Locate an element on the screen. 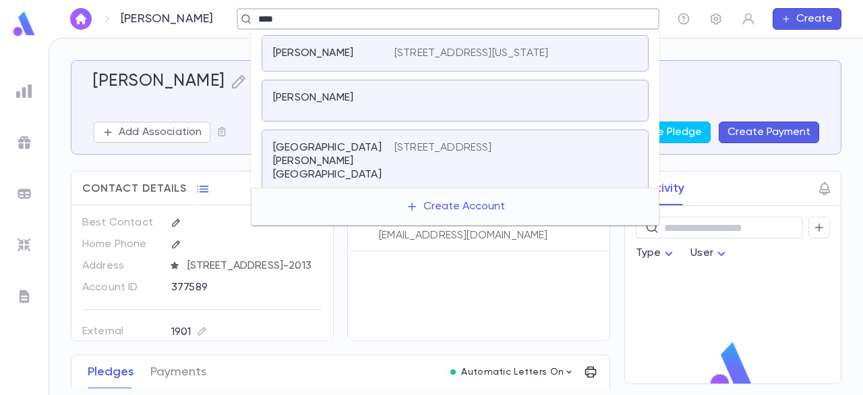 This screenshot has width=863, height=395. div: User is located at coordinates (710, 253).